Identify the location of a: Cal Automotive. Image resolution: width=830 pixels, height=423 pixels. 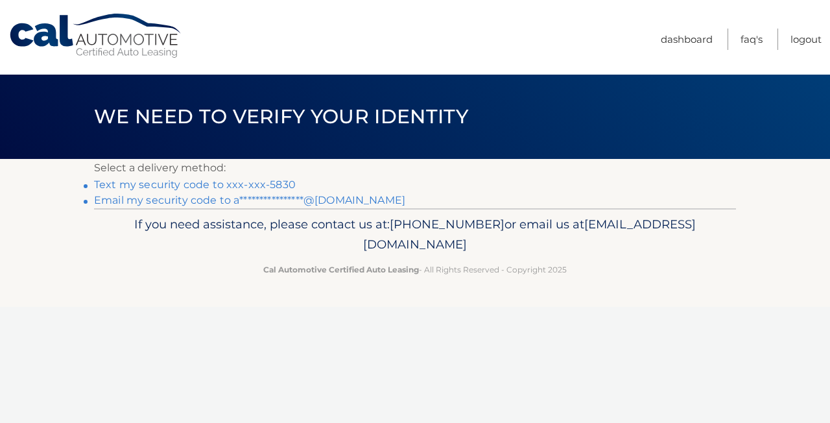
(96, 36).